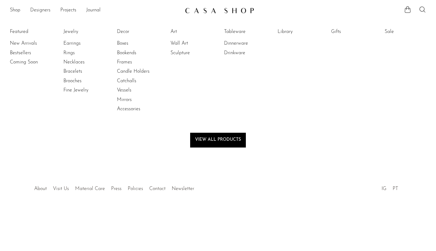 The height and width of the screenshot is (251, 436). Describe the element at coordinates (87, 61) in the screenshot. I see `ul: Jewelry` at that location.